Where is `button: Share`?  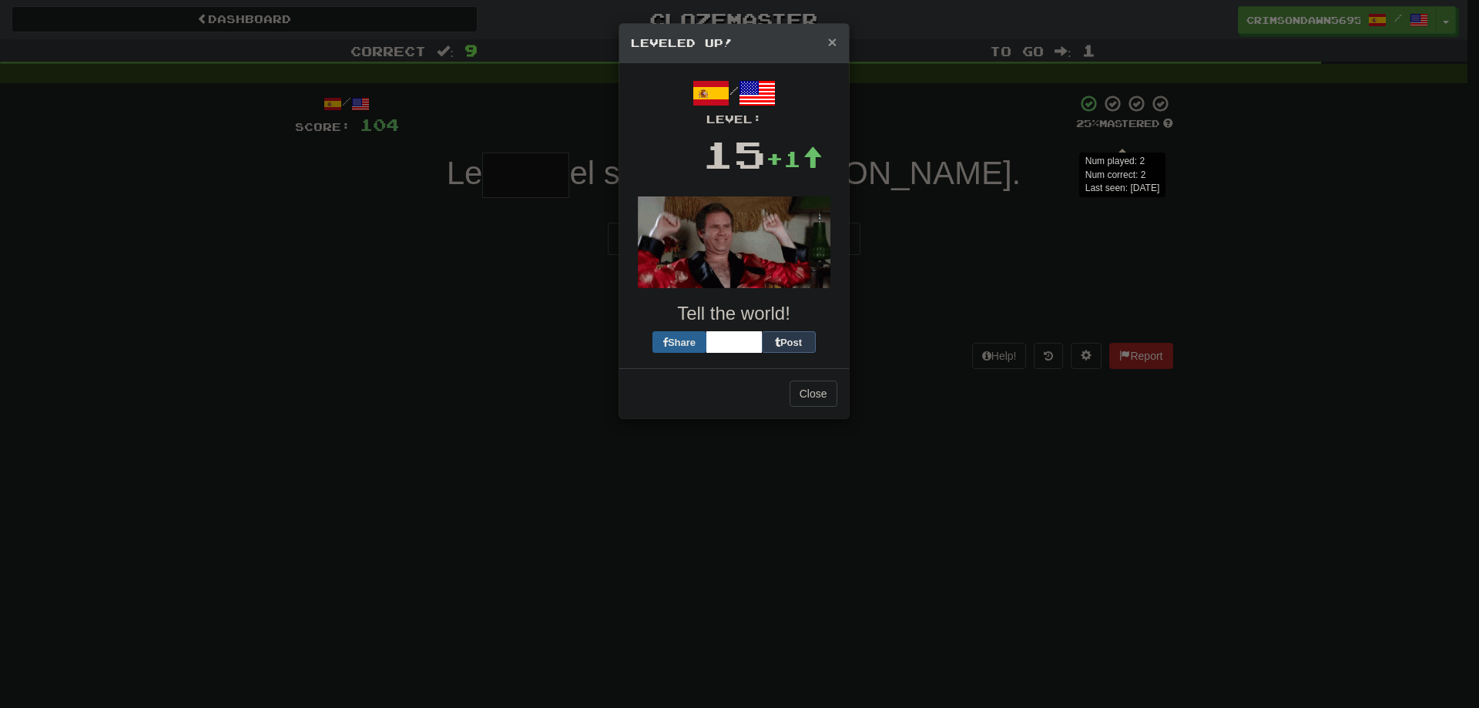 button: Share is located at coordinates (679, 342).